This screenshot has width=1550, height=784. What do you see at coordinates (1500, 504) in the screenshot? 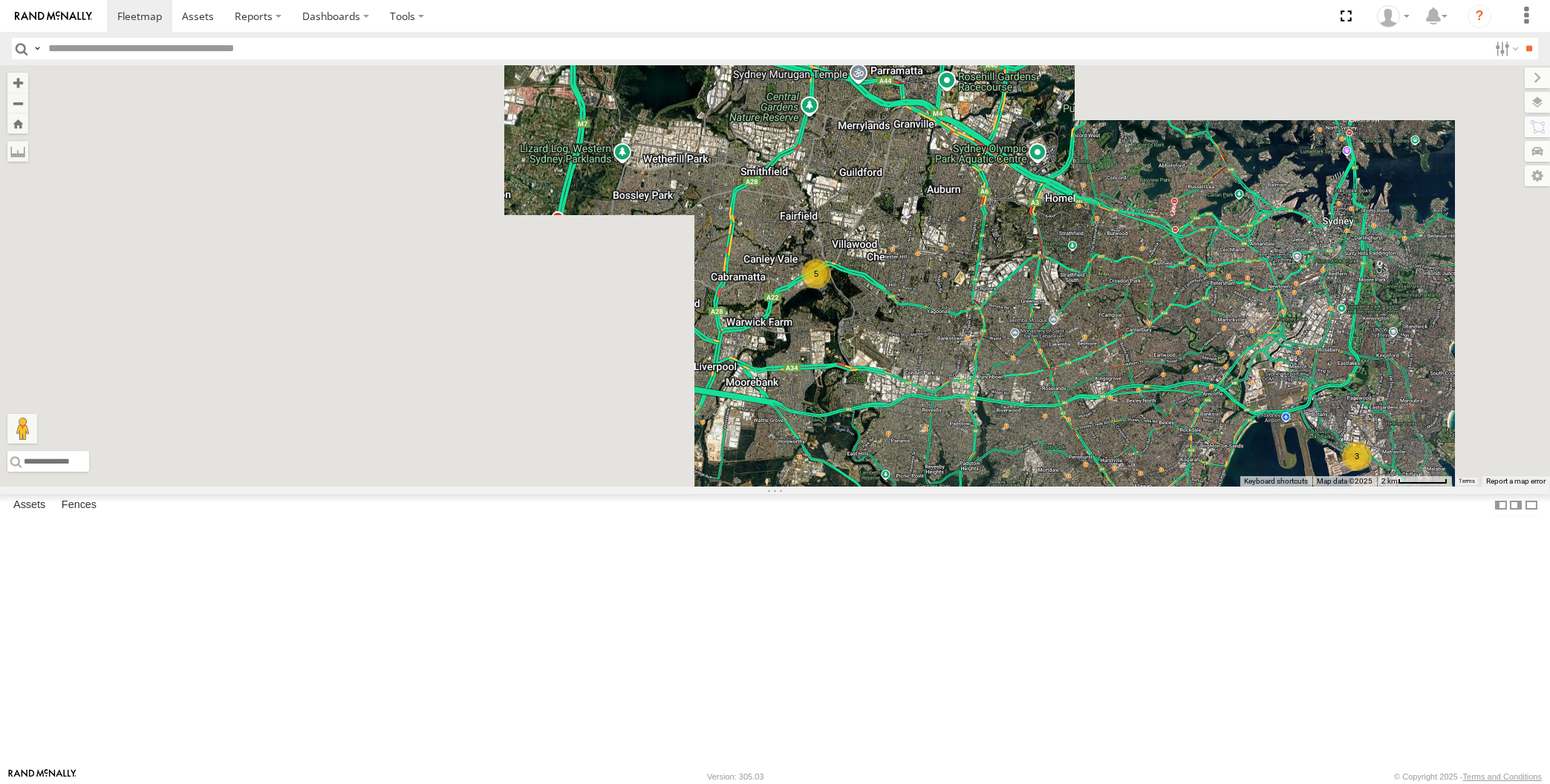
I see `label: Dock Summary Table to the Left` at bounding box center [1500, 504].